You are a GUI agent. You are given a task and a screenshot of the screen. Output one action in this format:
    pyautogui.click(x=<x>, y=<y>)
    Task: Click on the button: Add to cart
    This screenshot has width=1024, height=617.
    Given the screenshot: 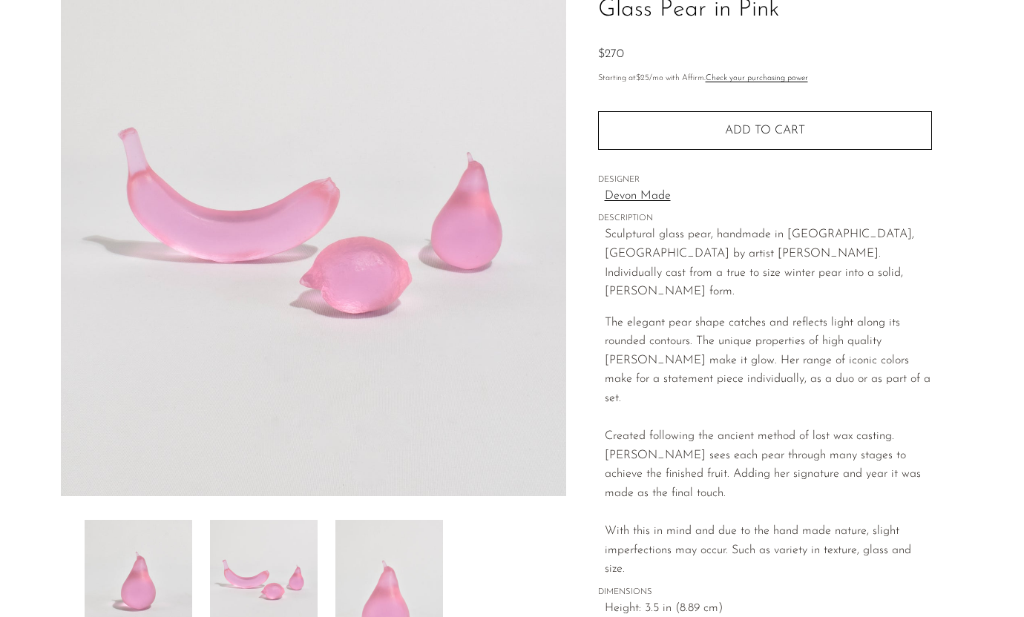 What is the action you would take?
    pyautogui.click(x=765, y=131)
    